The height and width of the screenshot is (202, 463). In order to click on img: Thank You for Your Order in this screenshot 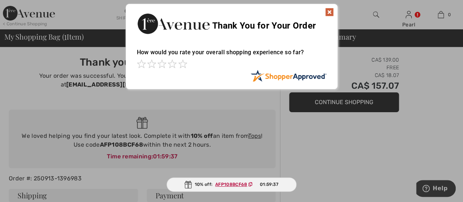, I will do `click(173, 23)`.